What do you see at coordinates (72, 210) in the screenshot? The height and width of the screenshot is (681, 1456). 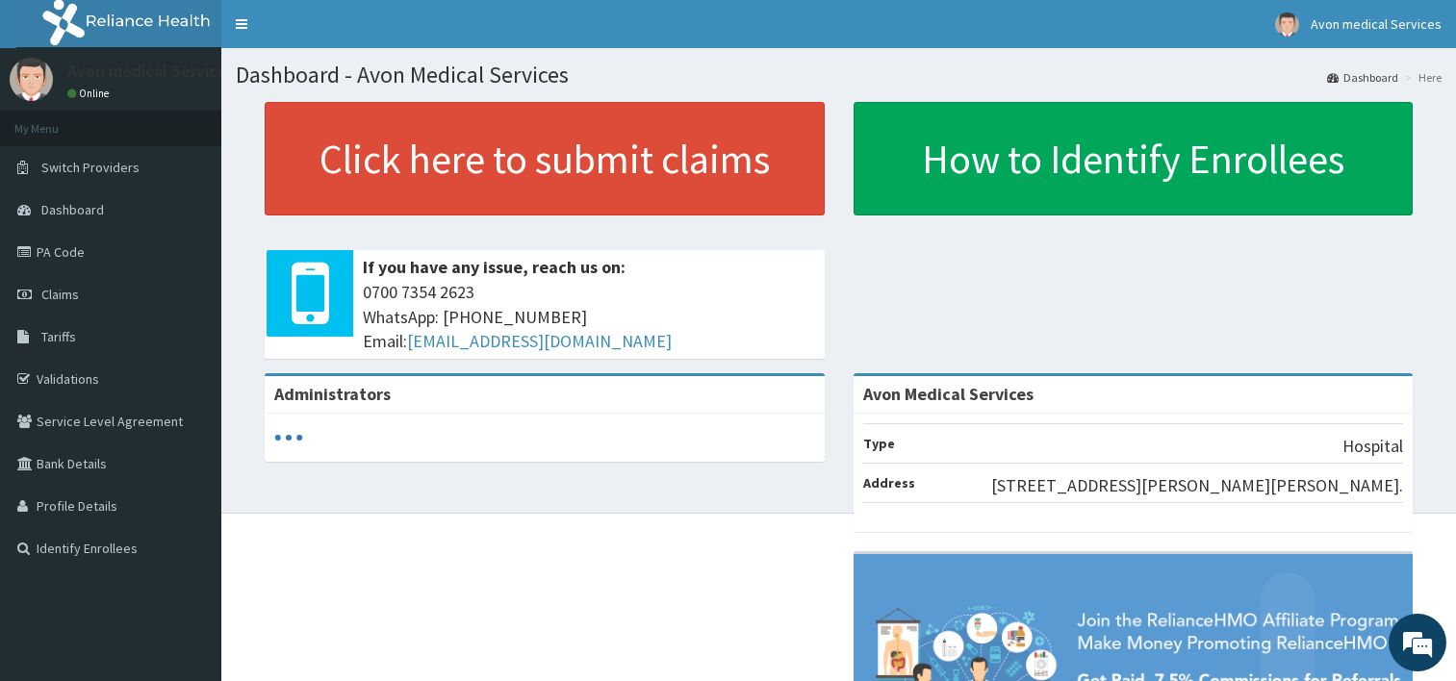 I see `span: Dashboard` at bounding box center [72, 210].